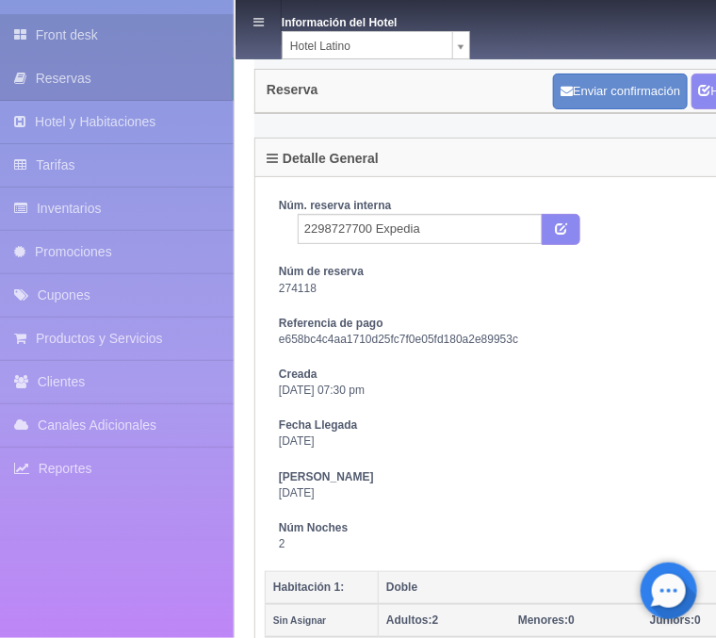 The height and width of the screenshot is (638, 716). What do you see at coordinates (620, 91) in the screenshot?
I see `button: Enviar confirmación` at bounding box center [620, 91].